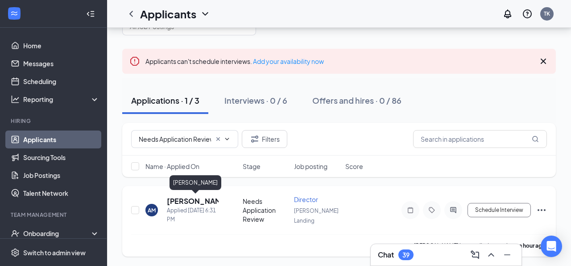  Describe the element at coordinates (61, 139) in the screenshot. I see `a: Applicants` at that location.